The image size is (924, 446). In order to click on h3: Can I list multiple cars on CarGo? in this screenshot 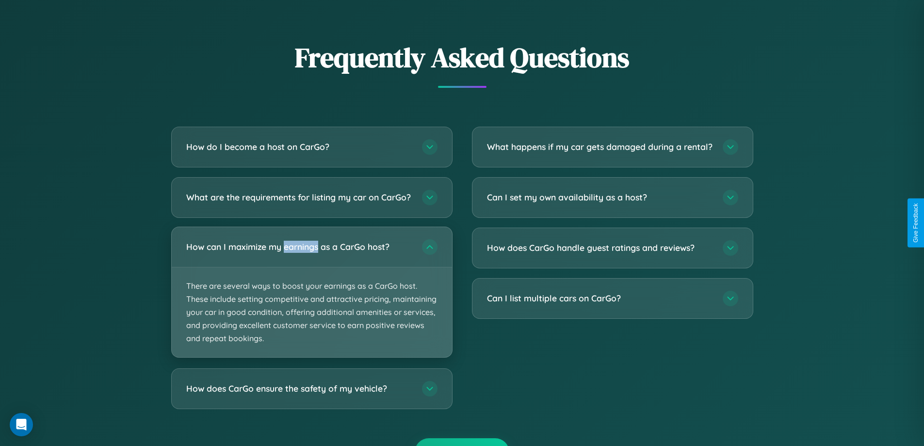, I will do `click(600, 298)`.